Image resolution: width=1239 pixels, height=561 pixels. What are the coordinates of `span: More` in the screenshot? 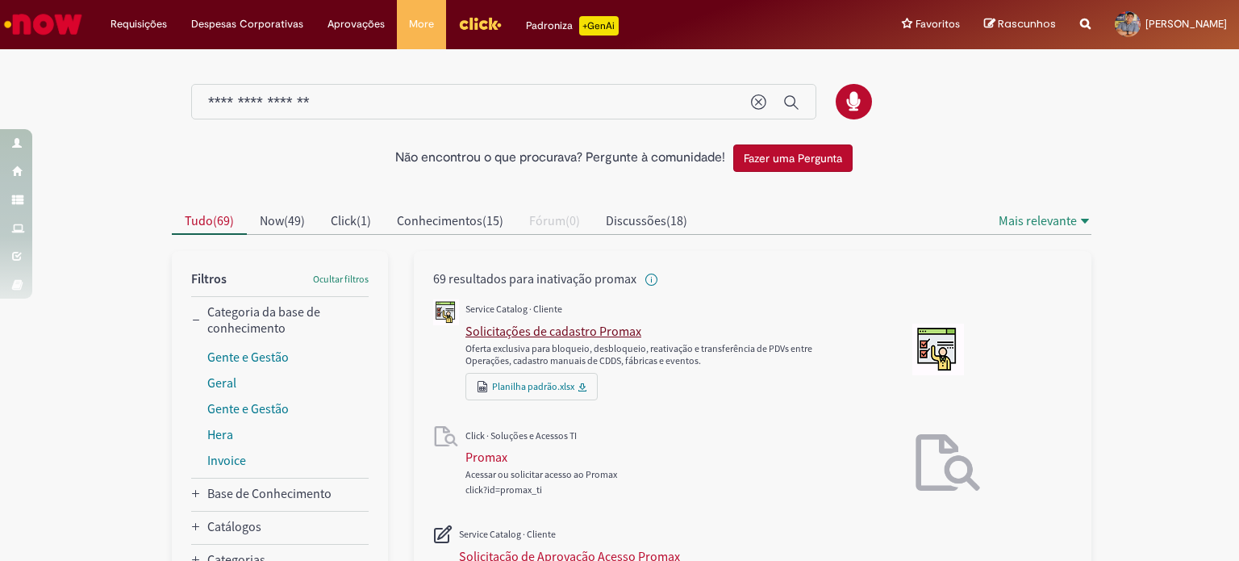 It's located at (421, 24).